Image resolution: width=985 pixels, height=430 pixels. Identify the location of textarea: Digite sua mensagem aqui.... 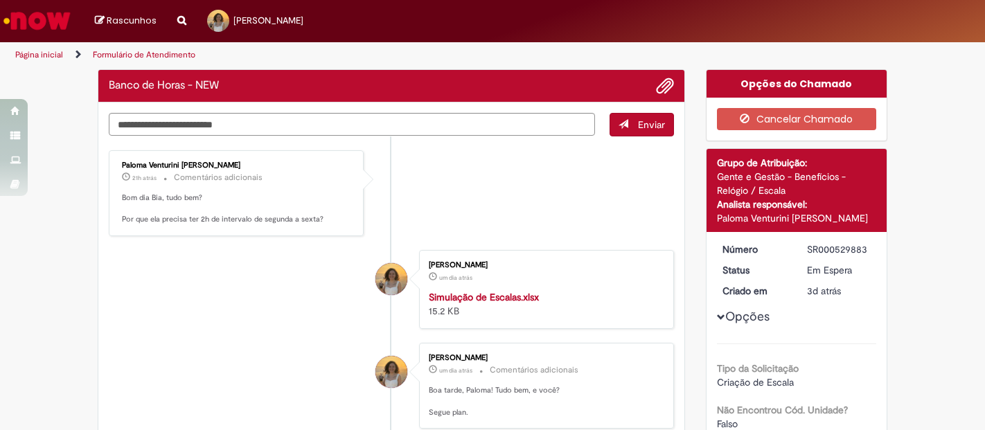
(352, 124).